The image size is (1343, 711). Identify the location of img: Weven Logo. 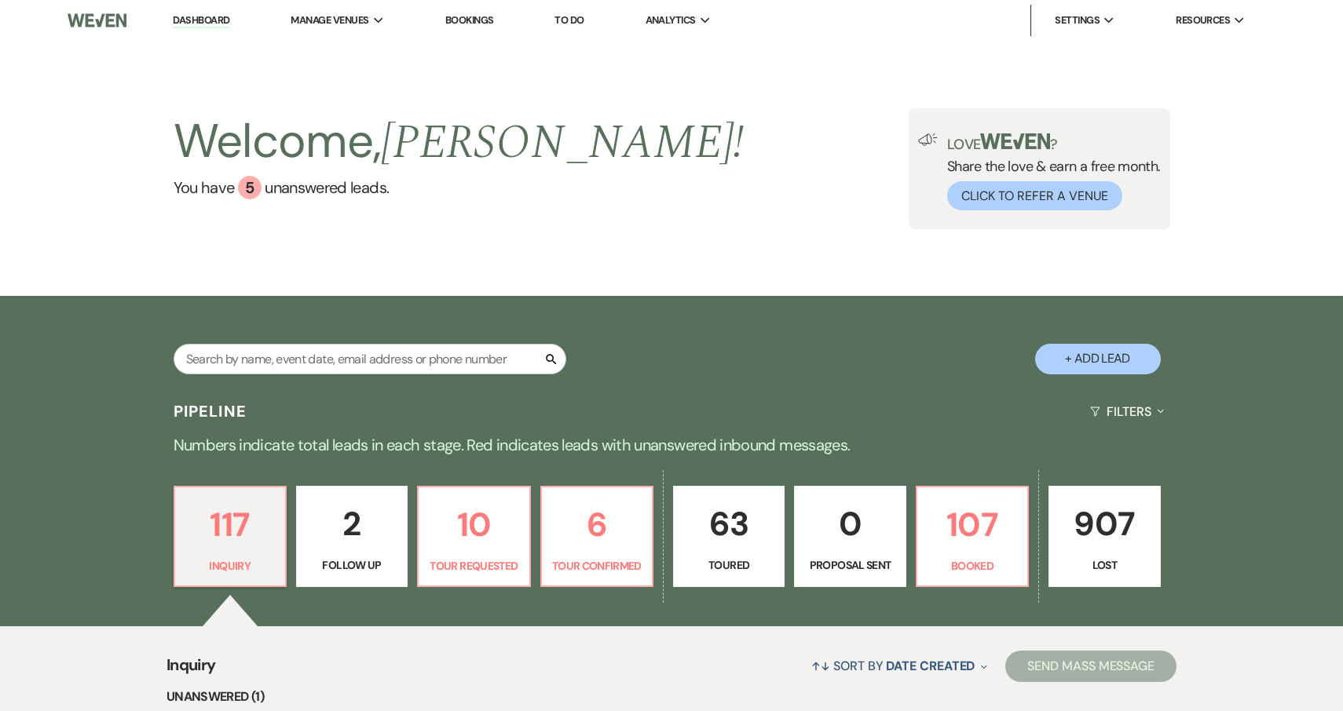
(97, 20).